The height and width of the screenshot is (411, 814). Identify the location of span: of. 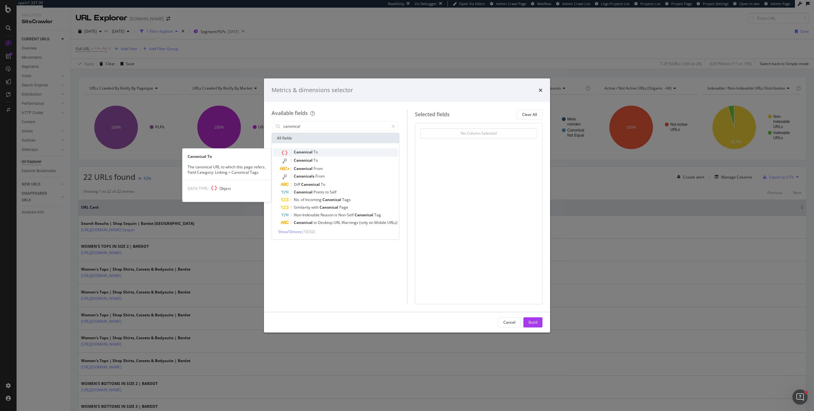
(303, 200).